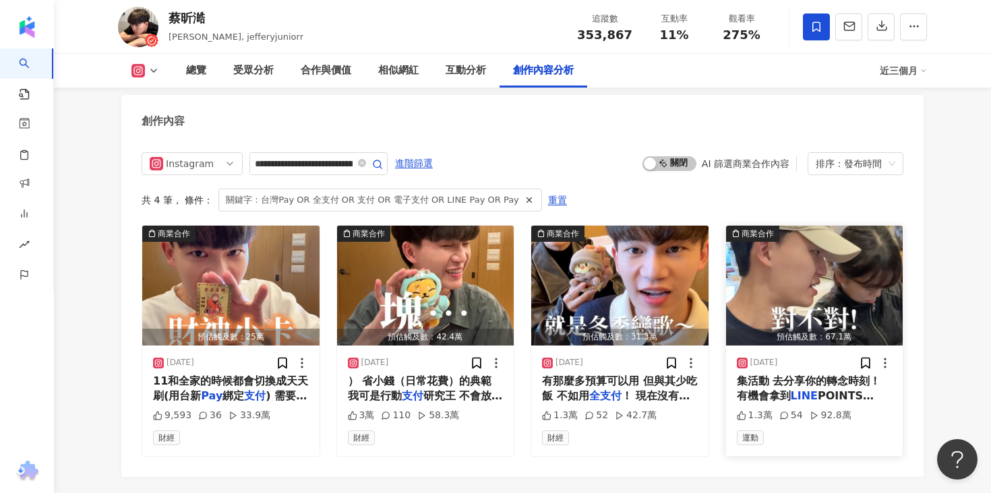  I want to click on mark: 全支付, so click(605, 396).